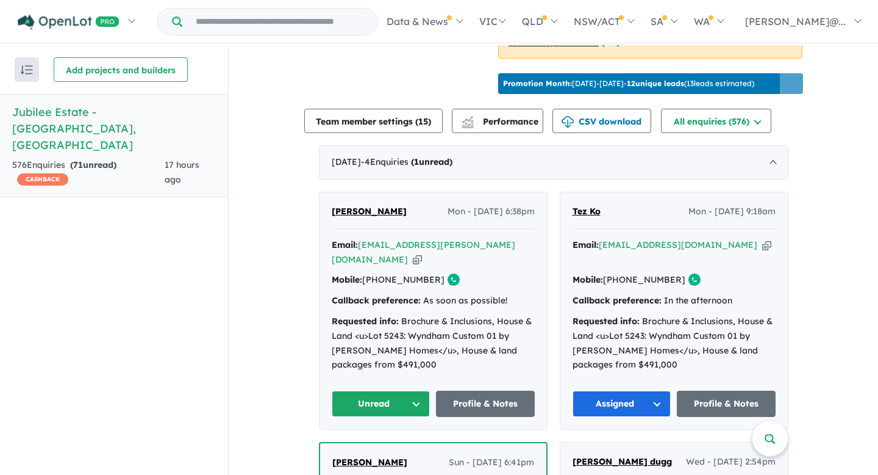  I want to click on img: sort.svg, so click(27, 70).